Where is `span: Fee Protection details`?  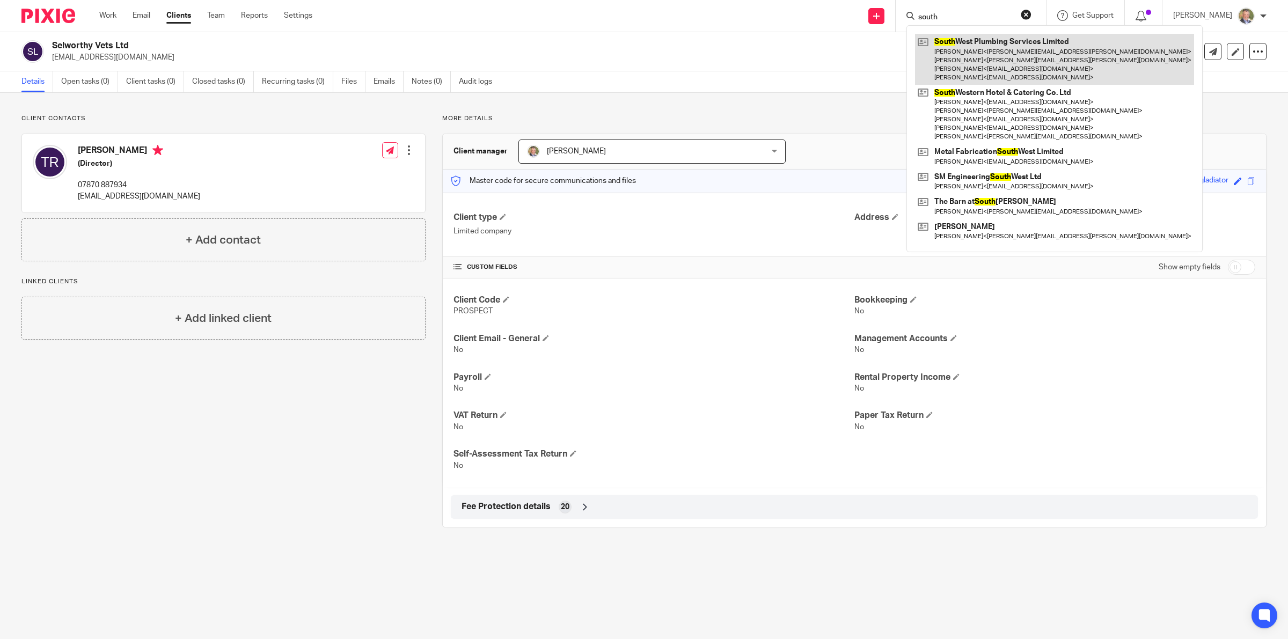 span: Fee Protection details is located at coordinates (506, 507).